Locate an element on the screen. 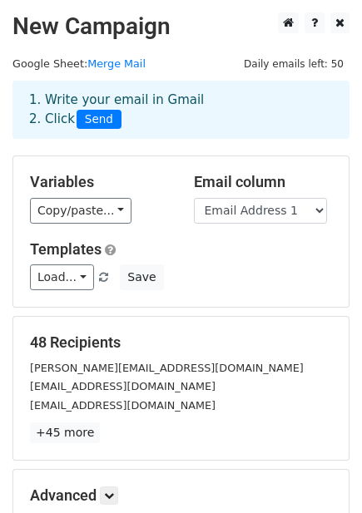  h2: New Campaign is located at coordinates (180, 27).